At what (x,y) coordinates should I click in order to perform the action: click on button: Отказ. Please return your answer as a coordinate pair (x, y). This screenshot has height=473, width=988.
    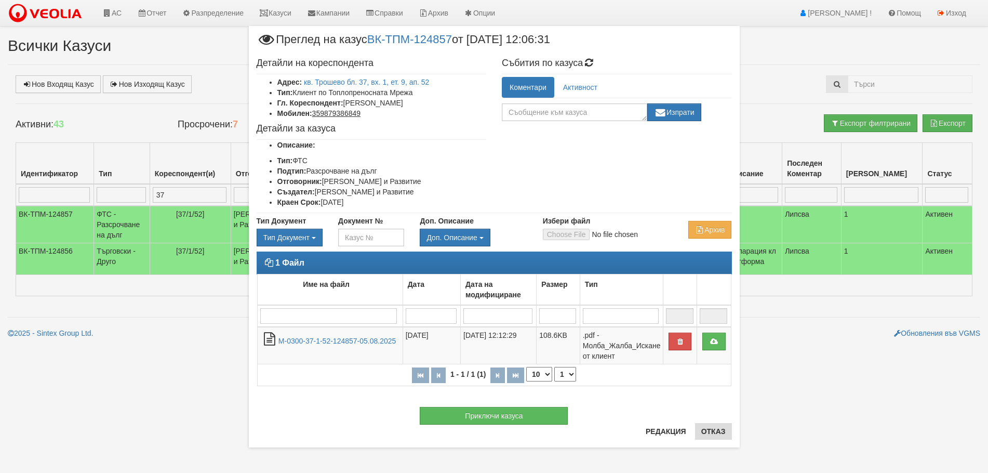
    Looking at the image, I should click on (713, 431).